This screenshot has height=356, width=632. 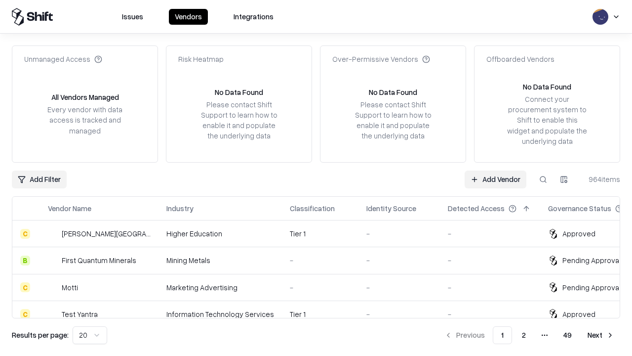 What do you see at coordinates (521, 59) in the screenshot?
I see `div: Offboarded Vendors` at bounding box center [521, 59].